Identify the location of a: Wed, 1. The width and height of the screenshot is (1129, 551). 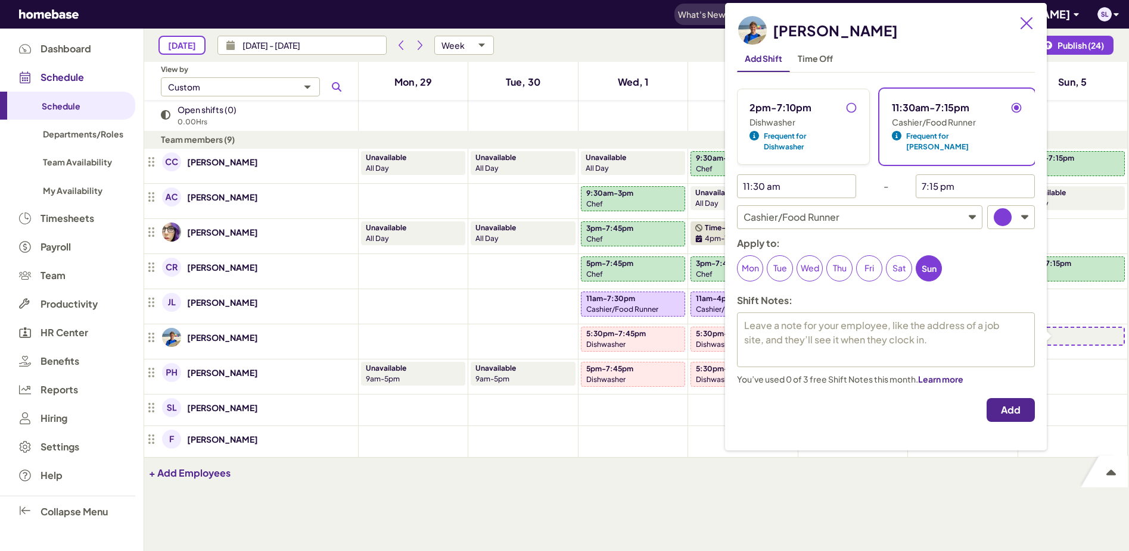
(633, 82).